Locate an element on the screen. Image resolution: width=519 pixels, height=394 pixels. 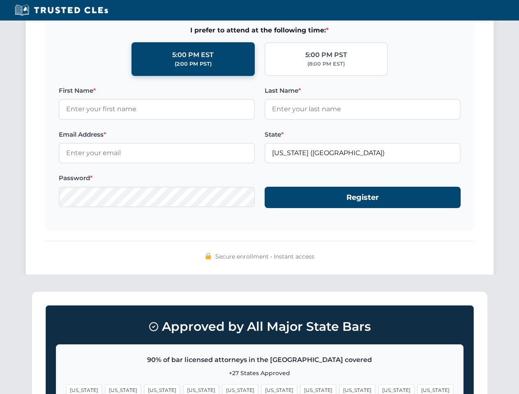
label: Last Name is located at coordinates (362, 91).